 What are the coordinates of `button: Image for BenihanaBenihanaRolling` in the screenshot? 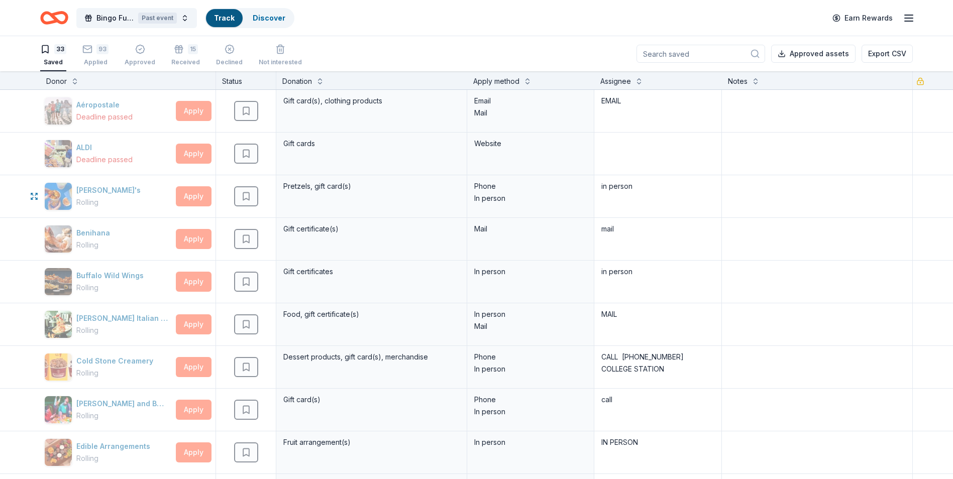 It's located at (108, 239).